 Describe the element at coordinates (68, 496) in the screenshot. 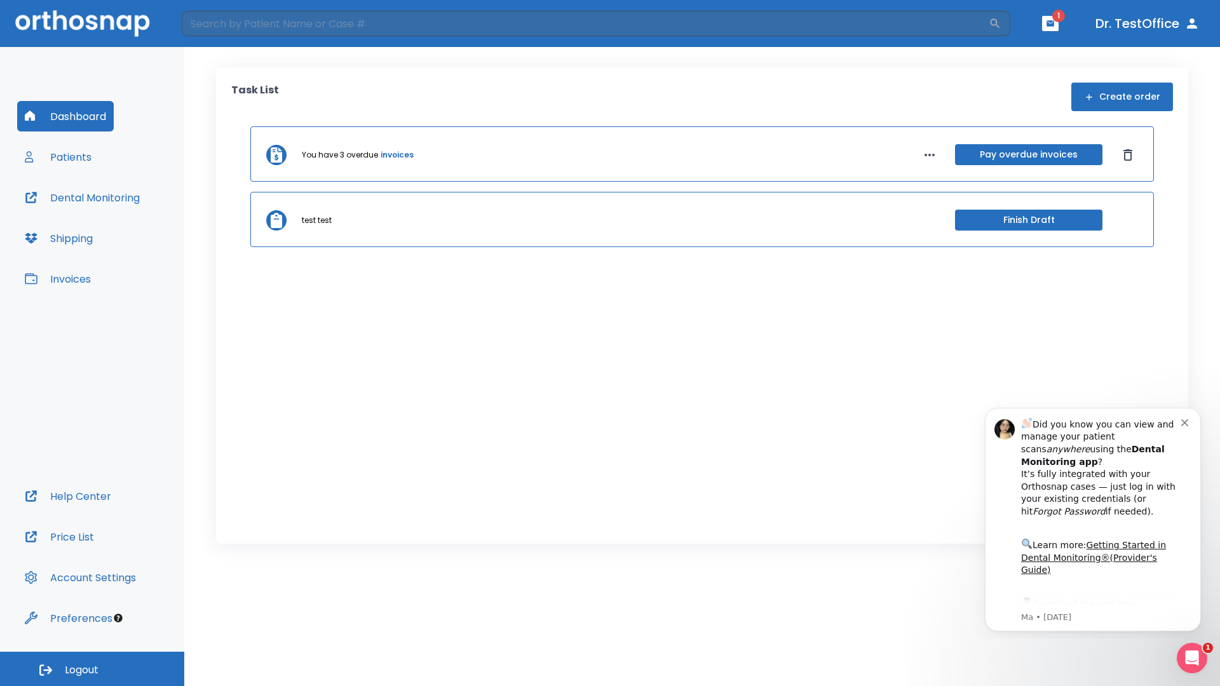

I see `button: Help Center` at that location.